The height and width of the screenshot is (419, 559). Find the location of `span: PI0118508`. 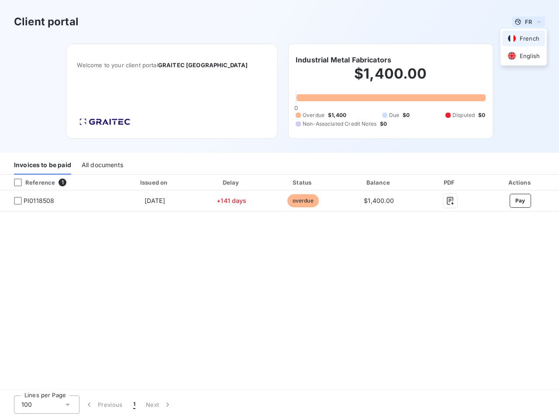

span: PI0118508 is located at coordinates (39, 201).